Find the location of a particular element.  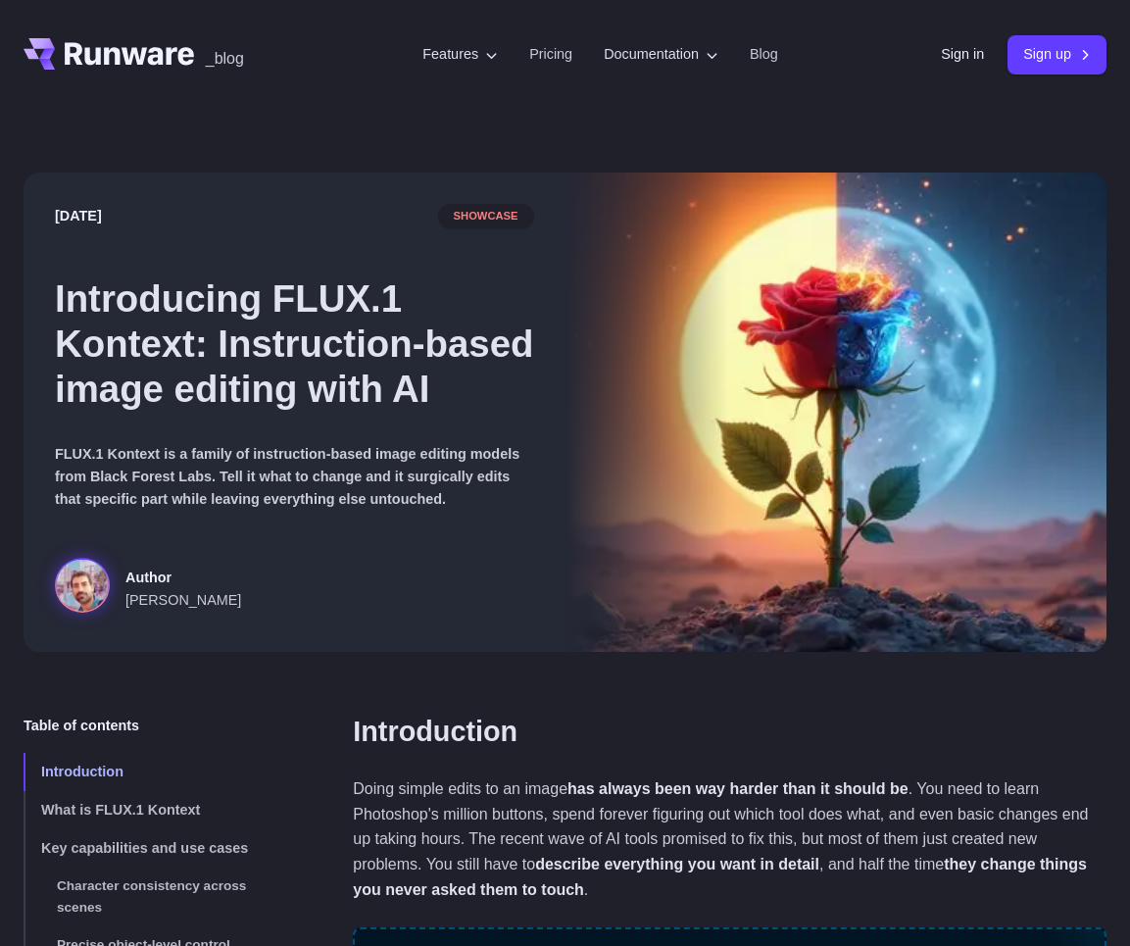

span: Table of contents is located at coordinates (81, 725).